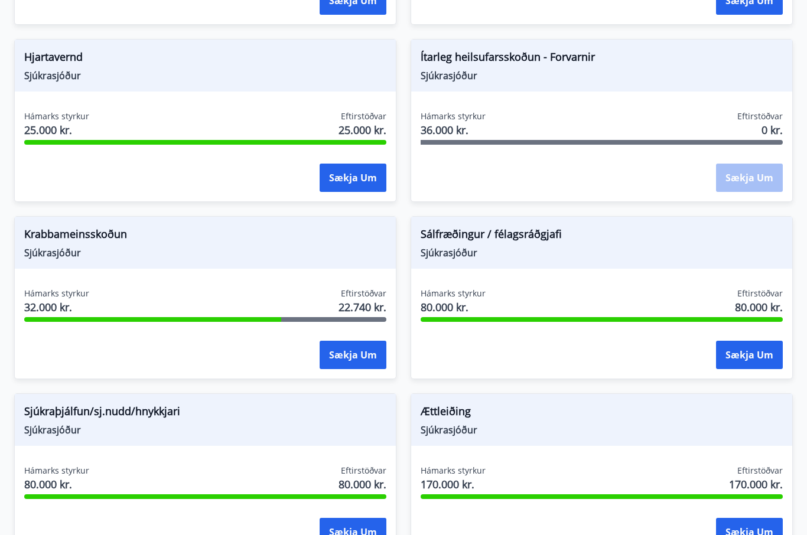 The width and height of the screenshot is (807, 535). Describe the element at coordinates (772, 130) in the screenshot. I see `span: 0 kr.` at that location.